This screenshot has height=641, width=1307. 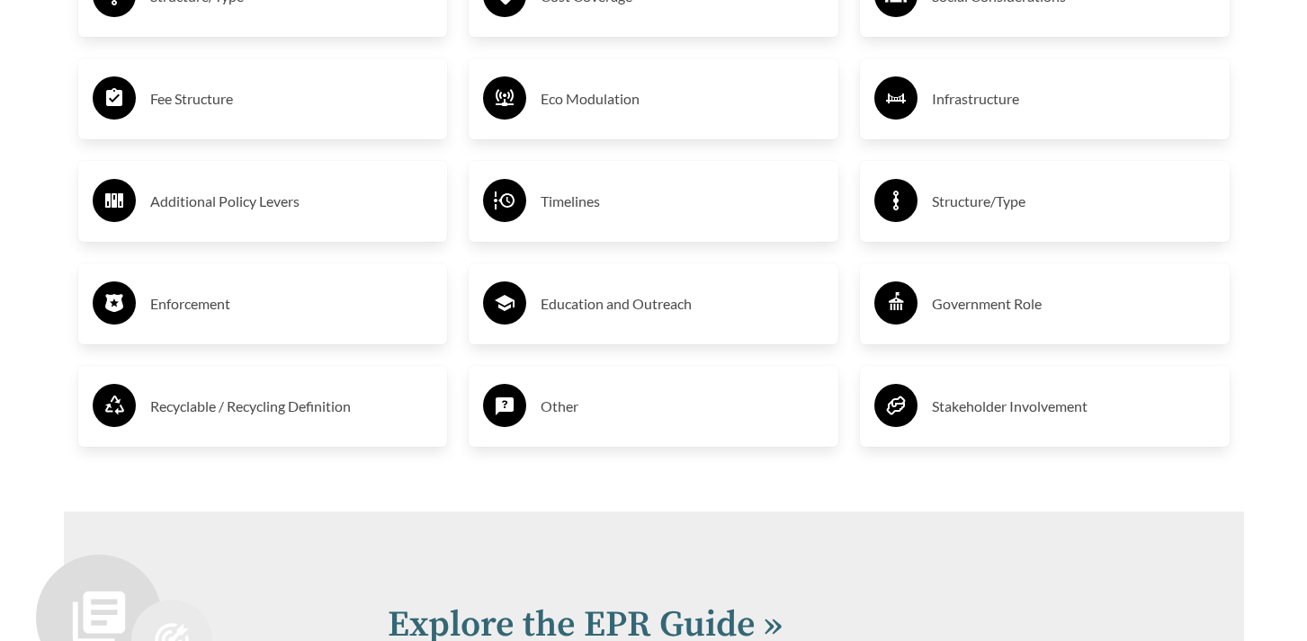 What do you see at coordinates (682, 99) in the screenshot?
I see `h3: Eco Modulation` at bounding box center [682, 99].